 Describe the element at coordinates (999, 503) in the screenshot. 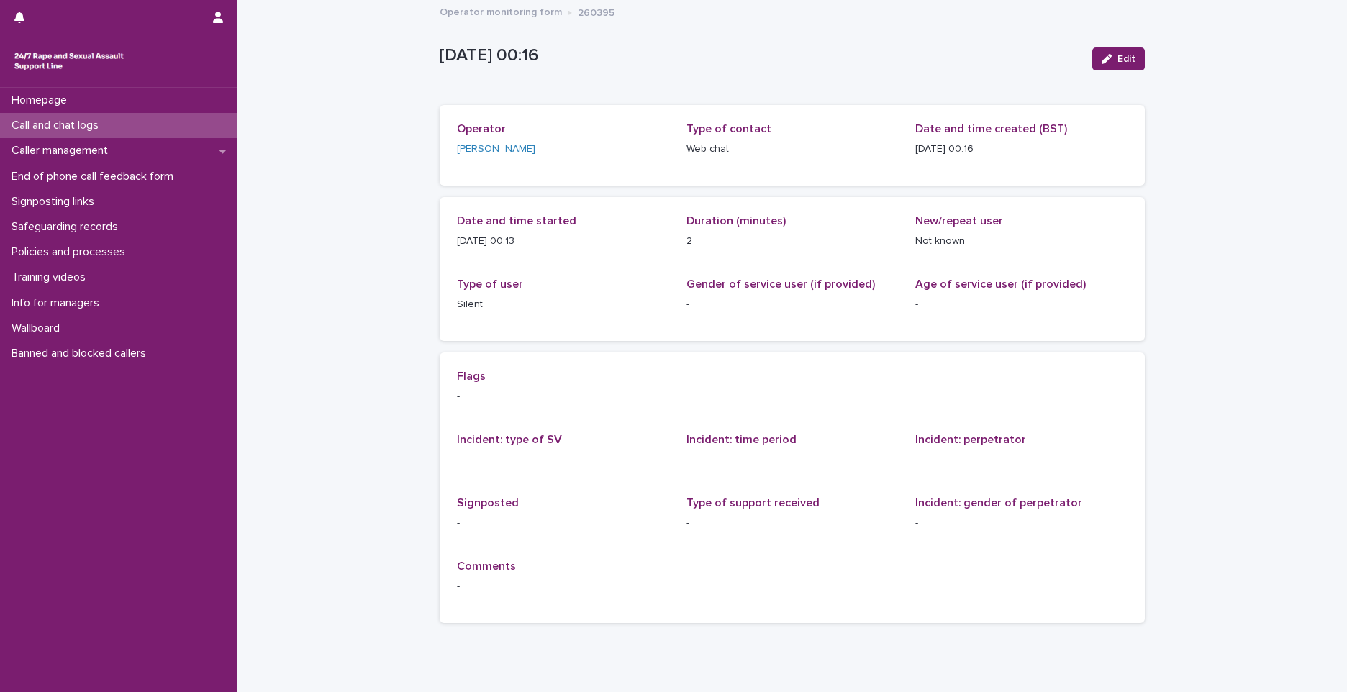

I see `span: Incident: gender of perpetrator` at that location.